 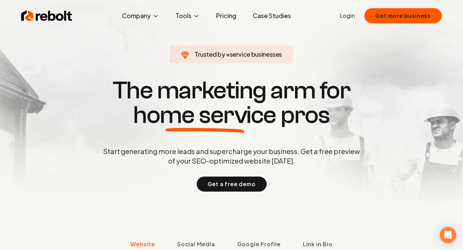 I want to click on span: home service, so click(x=205, y=115).